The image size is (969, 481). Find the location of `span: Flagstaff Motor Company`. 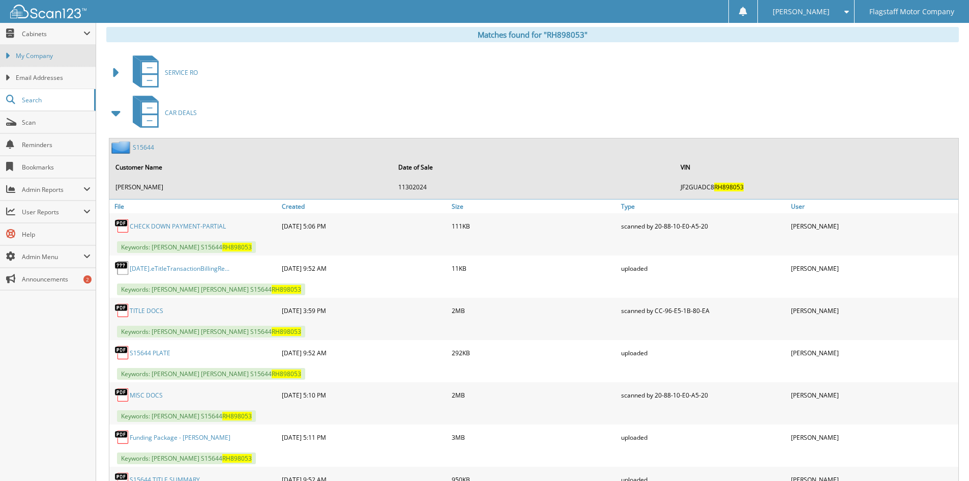

span: Flagstaff Motor Company is located at coordinates (912, 12).